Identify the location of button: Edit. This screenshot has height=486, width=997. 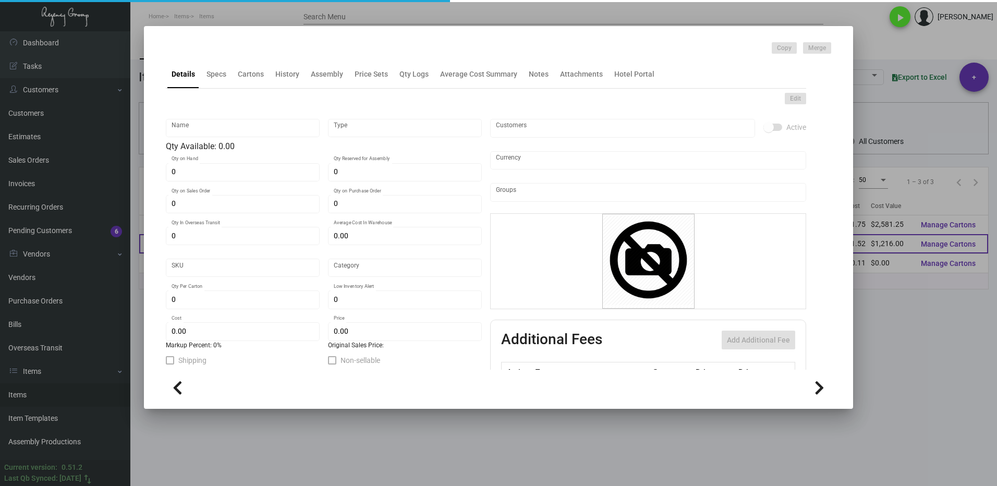
(795, 99).